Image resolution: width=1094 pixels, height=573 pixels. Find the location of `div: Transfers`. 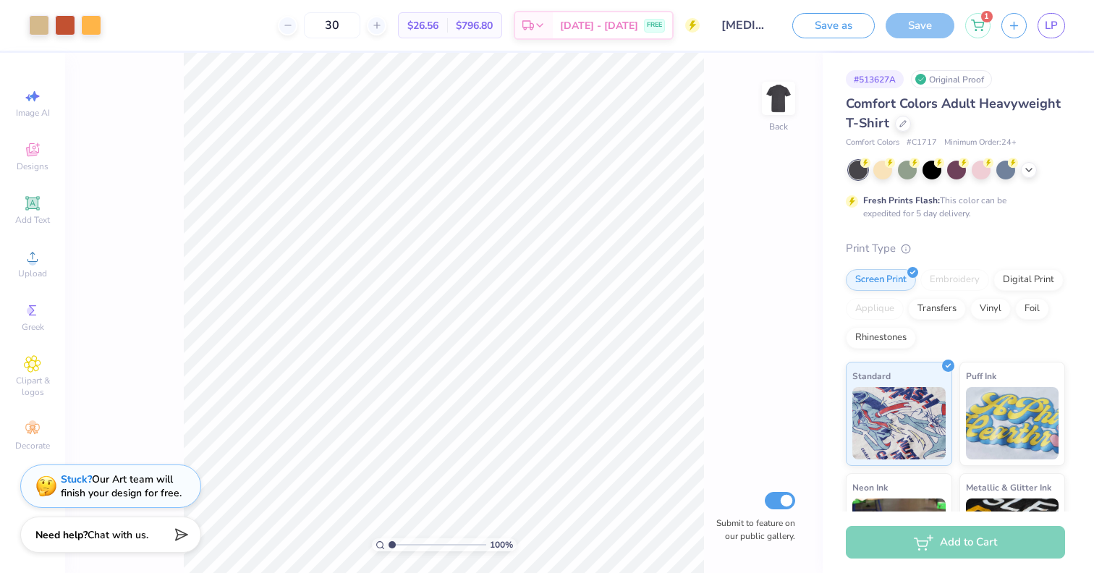

div: Transfers is located at coordinates (937, 309).